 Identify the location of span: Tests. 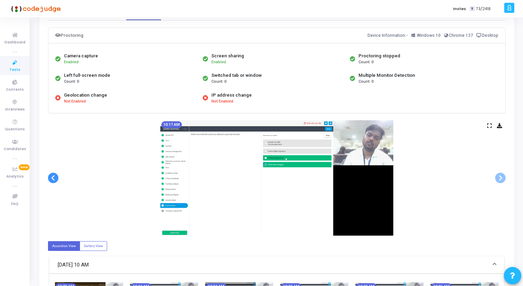
(15, 70).